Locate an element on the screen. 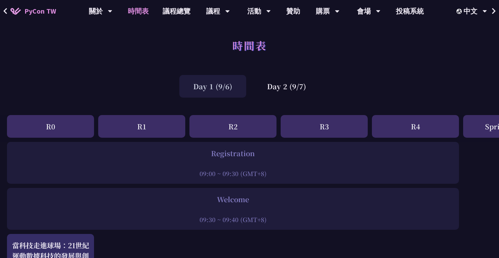 Image resolution: width=499 pixels, height=258 pixels. div: Day 1 (9/6) is located at coordinates (213, 86).